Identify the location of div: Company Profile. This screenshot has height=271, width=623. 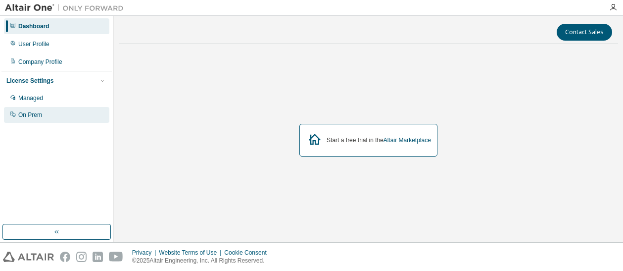
(40, 62).